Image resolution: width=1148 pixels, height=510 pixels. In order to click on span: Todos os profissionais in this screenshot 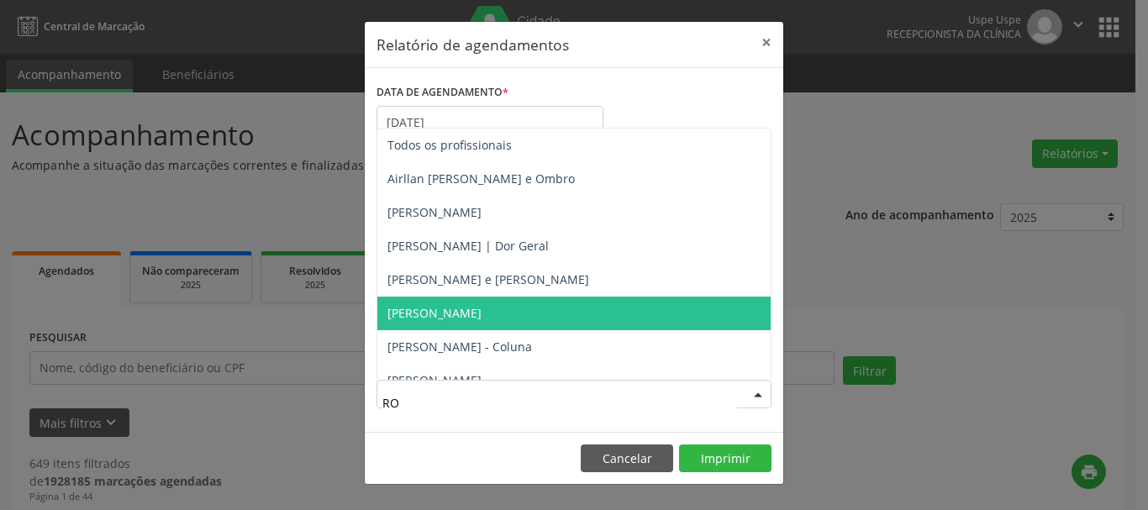, I will do `click(450, 145)`.